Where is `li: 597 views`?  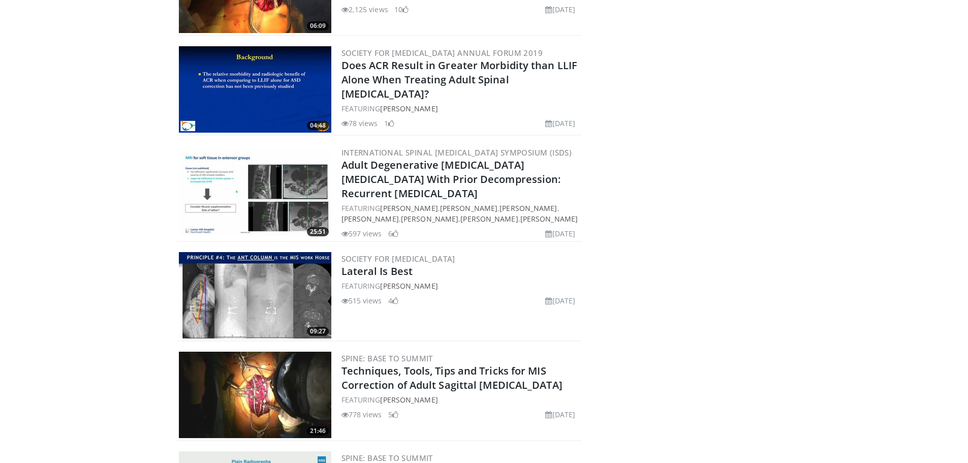 li: 597 views is located at coordinates (362, 233).